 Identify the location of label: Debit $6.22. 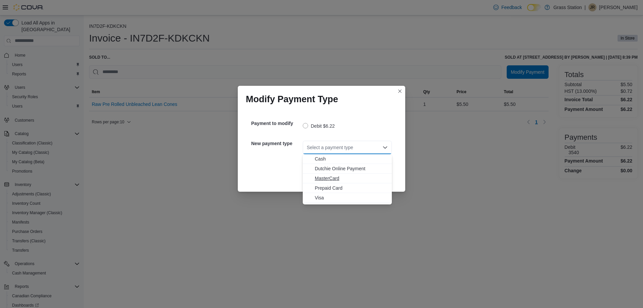
(319, 126).